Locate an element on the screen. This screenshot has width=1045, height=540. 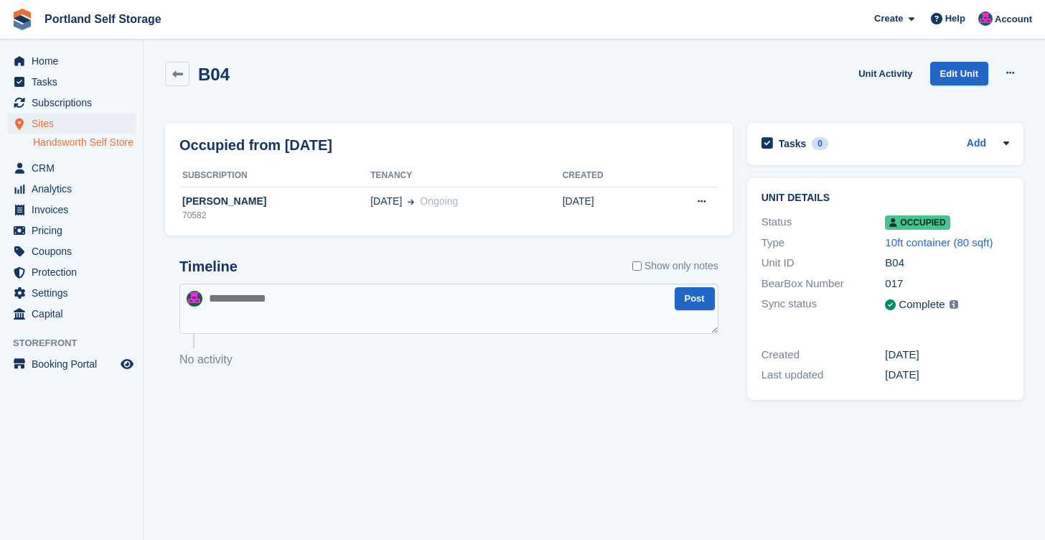
div: Type is located at coordinates (823, 243).